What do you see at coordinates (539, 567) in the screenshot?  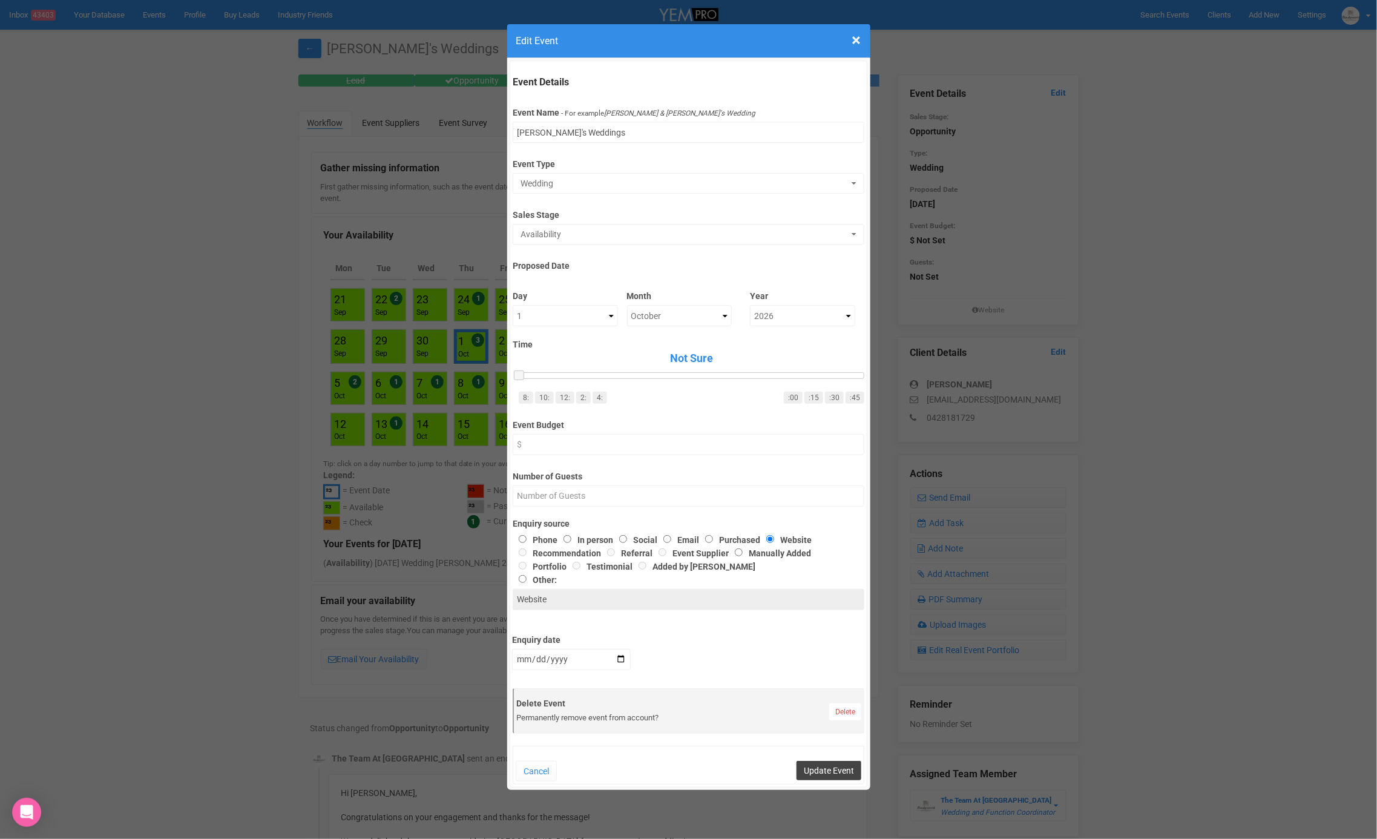 I see `label: Portfolio` at bounding box center [539, 567].